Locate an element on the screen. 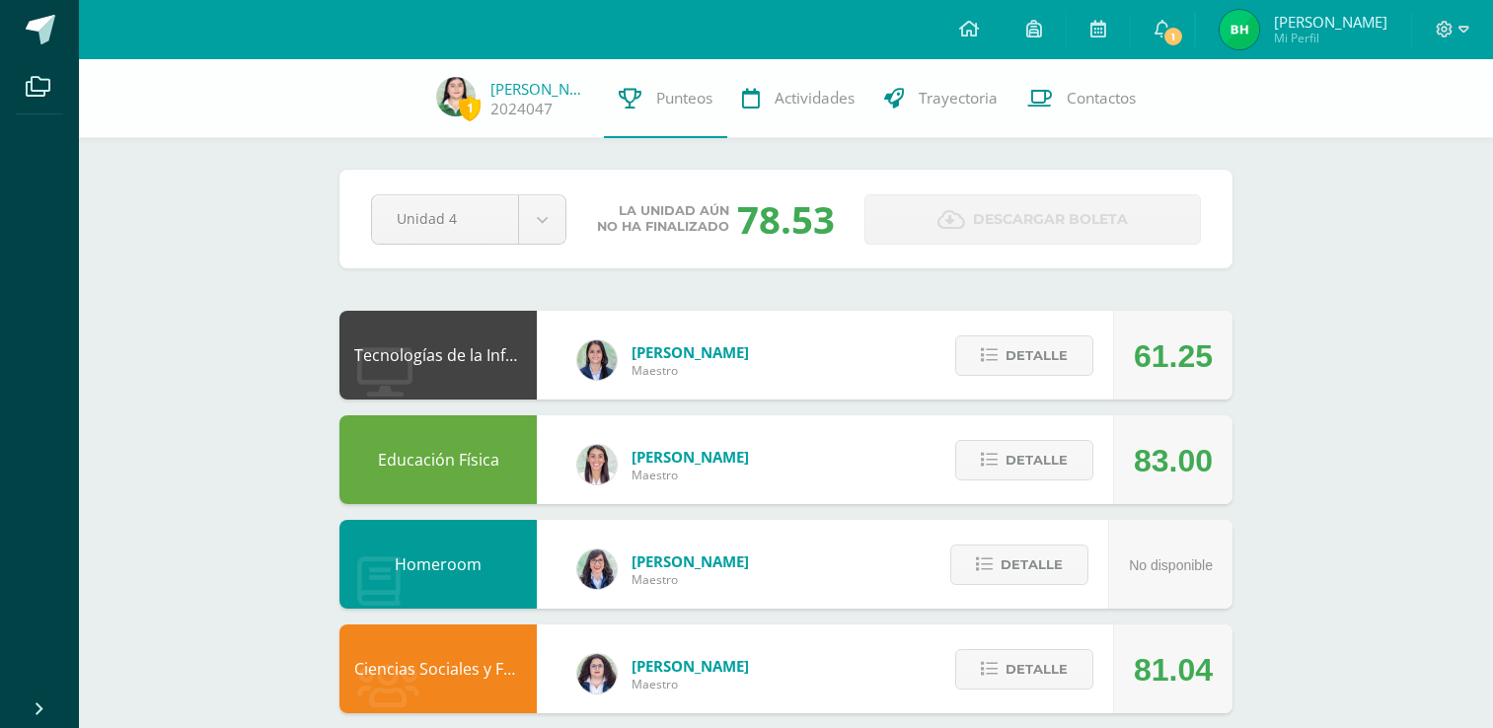  img: 7489ccb779e23ff9f2c3e89c21f82ed0.png is located at coordinates (597, 360).